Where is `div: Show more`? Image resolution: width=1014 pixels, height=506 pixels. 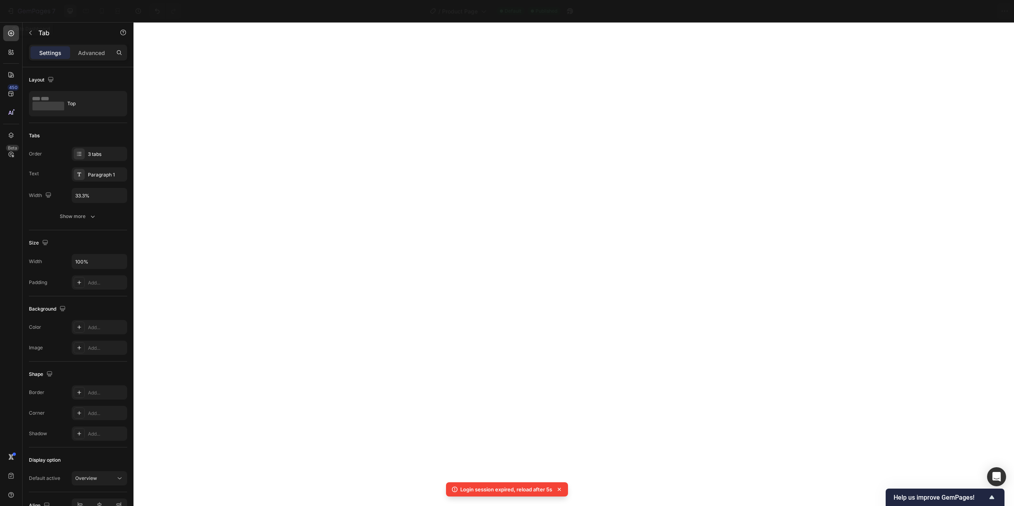
div: Show more is located at coordinates (78, 217).